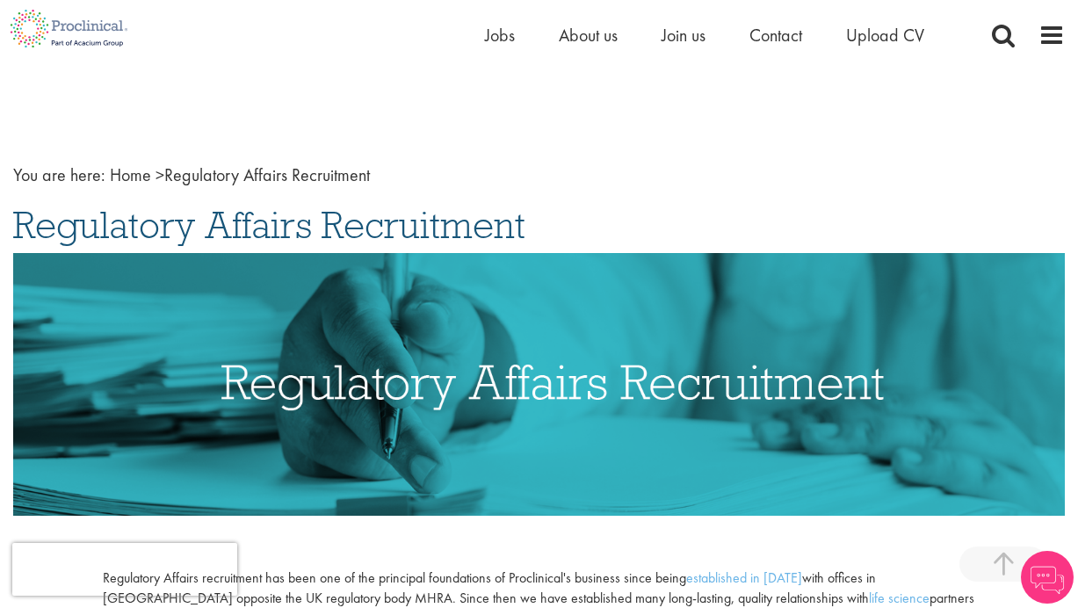 The height and width of the screenshot is (608, 1078). I want to click on a: About us, so click(588, 35).